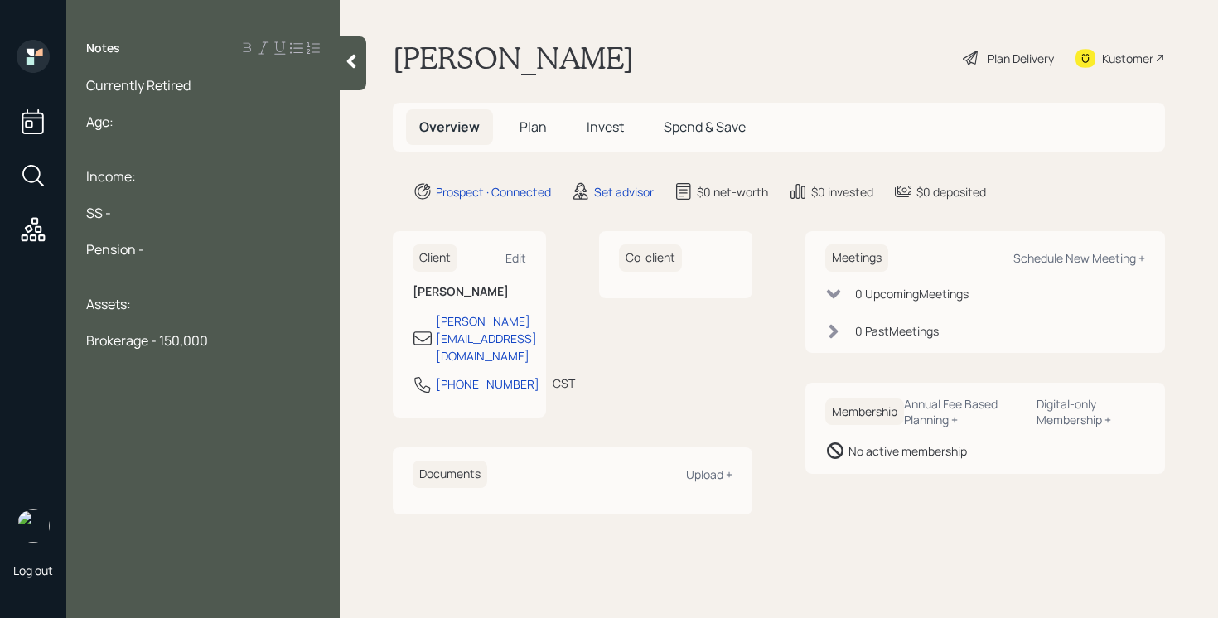 This screenshot has height=618, width=1218. I want to click on div: 0 Upcoming Meeting s, so click(911, 293).